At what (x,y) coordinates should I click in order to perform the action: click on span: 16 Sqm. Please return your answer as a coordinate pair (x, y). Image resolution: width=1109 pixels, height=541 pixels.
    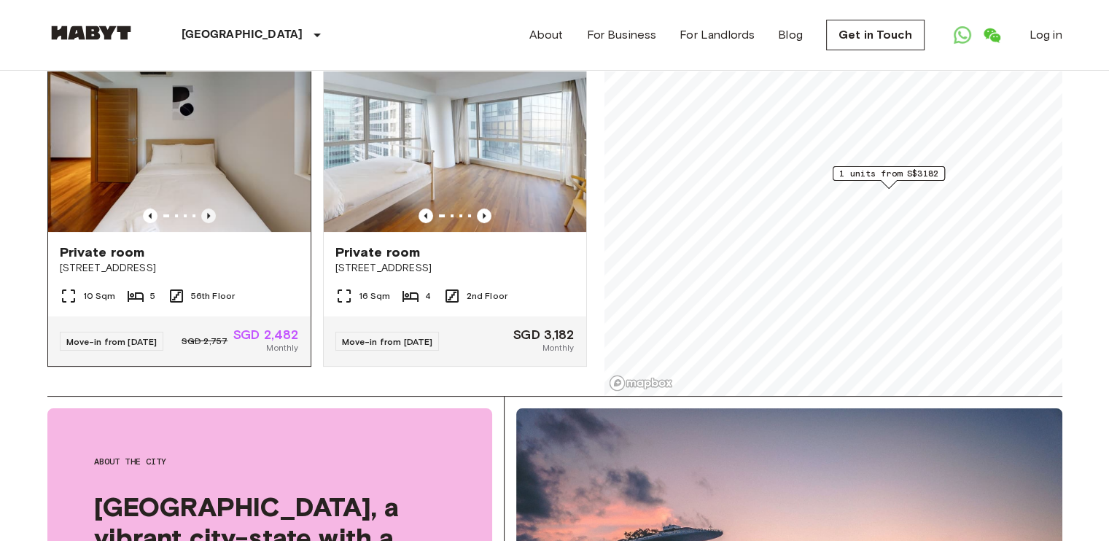
    Looking at the image, I should click on (375, 296).